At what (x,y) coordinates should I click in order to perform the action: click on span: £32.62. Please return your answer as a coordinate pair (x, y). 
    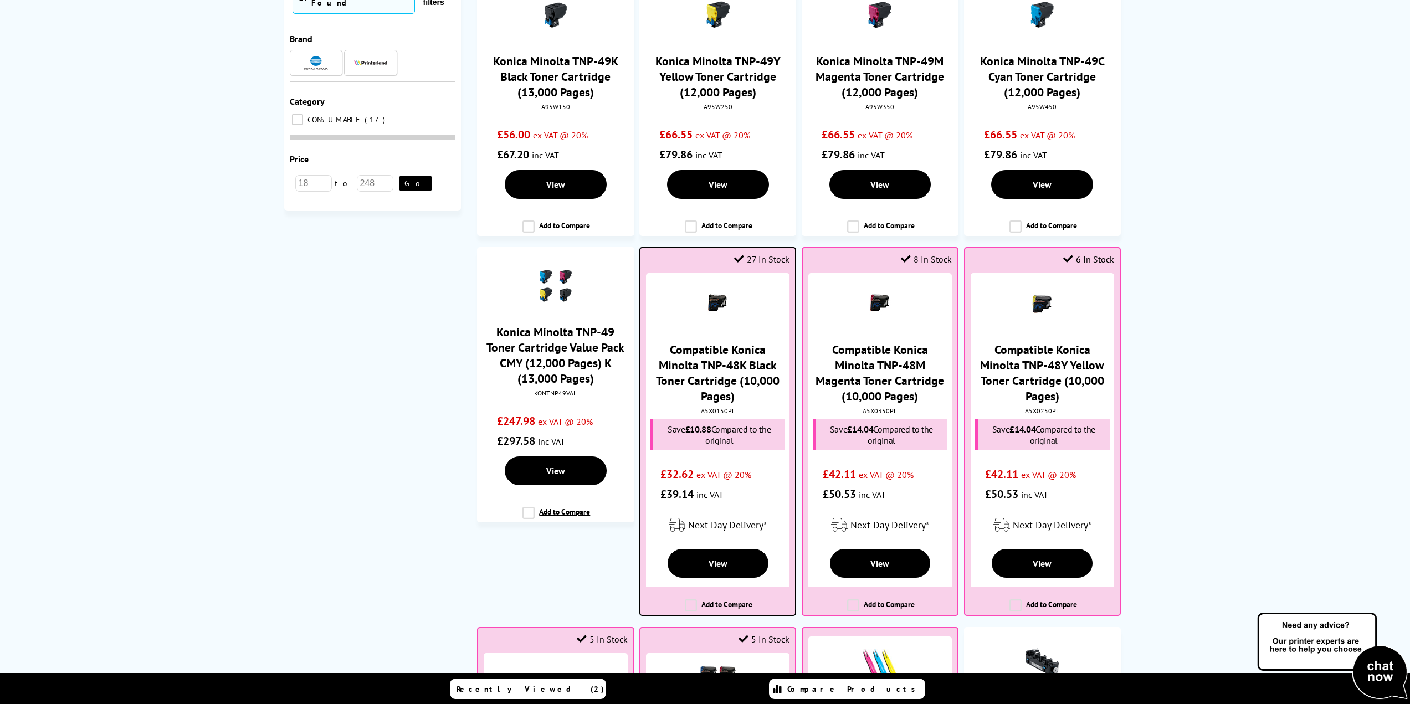
    Looking at the image, I should click on (677, 474).